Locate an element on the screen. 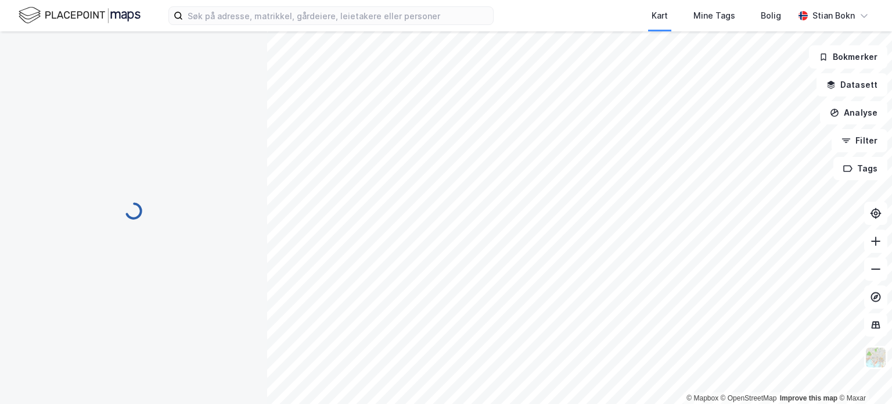 The height and width of the screenshot is (404, 892). a: OpenStreetMap is located at coordinates (748, 398).